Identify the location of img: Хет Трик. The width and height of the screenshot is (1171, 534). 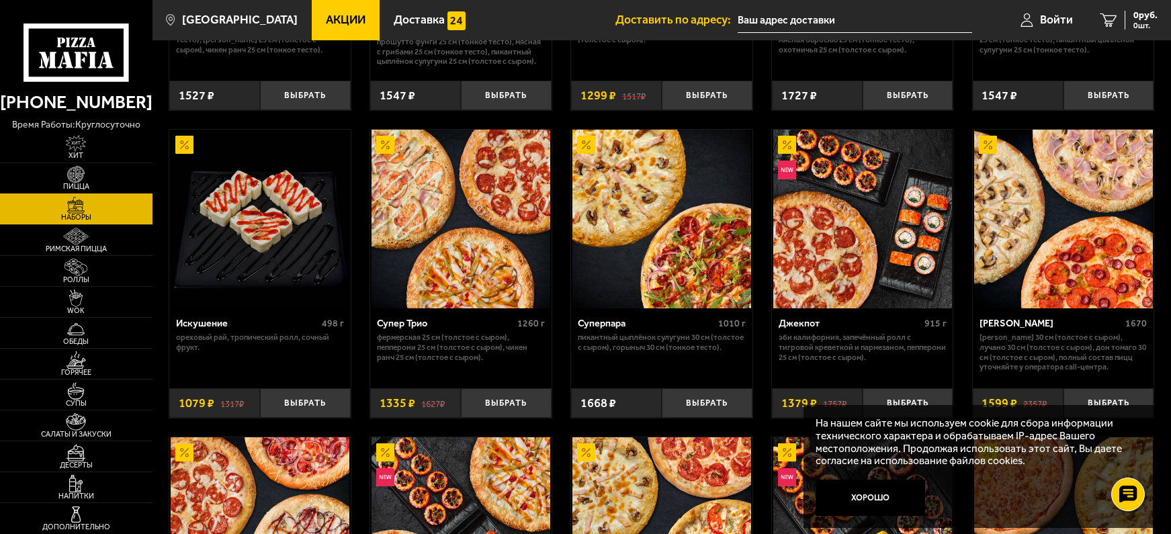
(1064, 219).